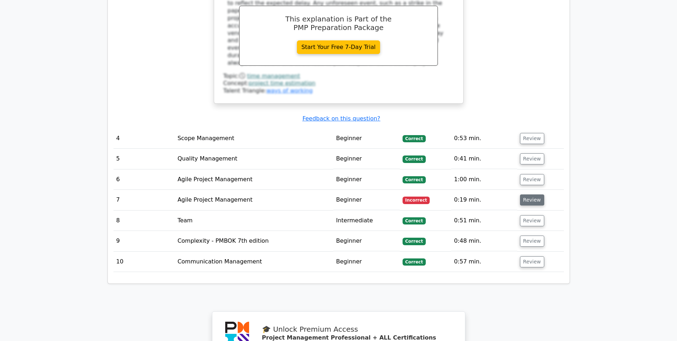 Image resolution: width=677 pixels, height=341 pixels. What do you see at coordinates (416, 200) in the screenshot?
I see `span: Incorrect` at bounding box center [416, 200].